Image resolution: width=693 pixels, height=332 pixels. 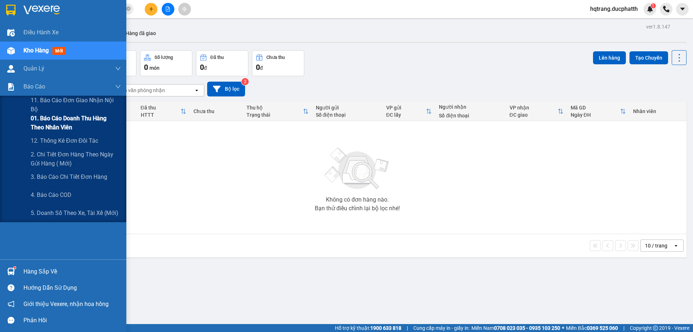 I want to click on button: Đã thu0đ, so click(x=222, y=63).